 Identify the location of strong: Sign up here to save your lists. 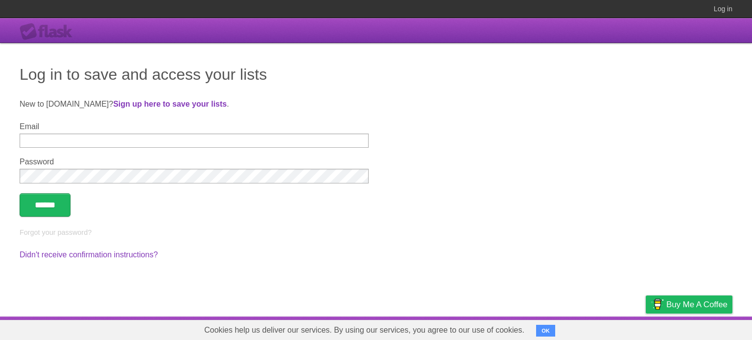
(170, 104).